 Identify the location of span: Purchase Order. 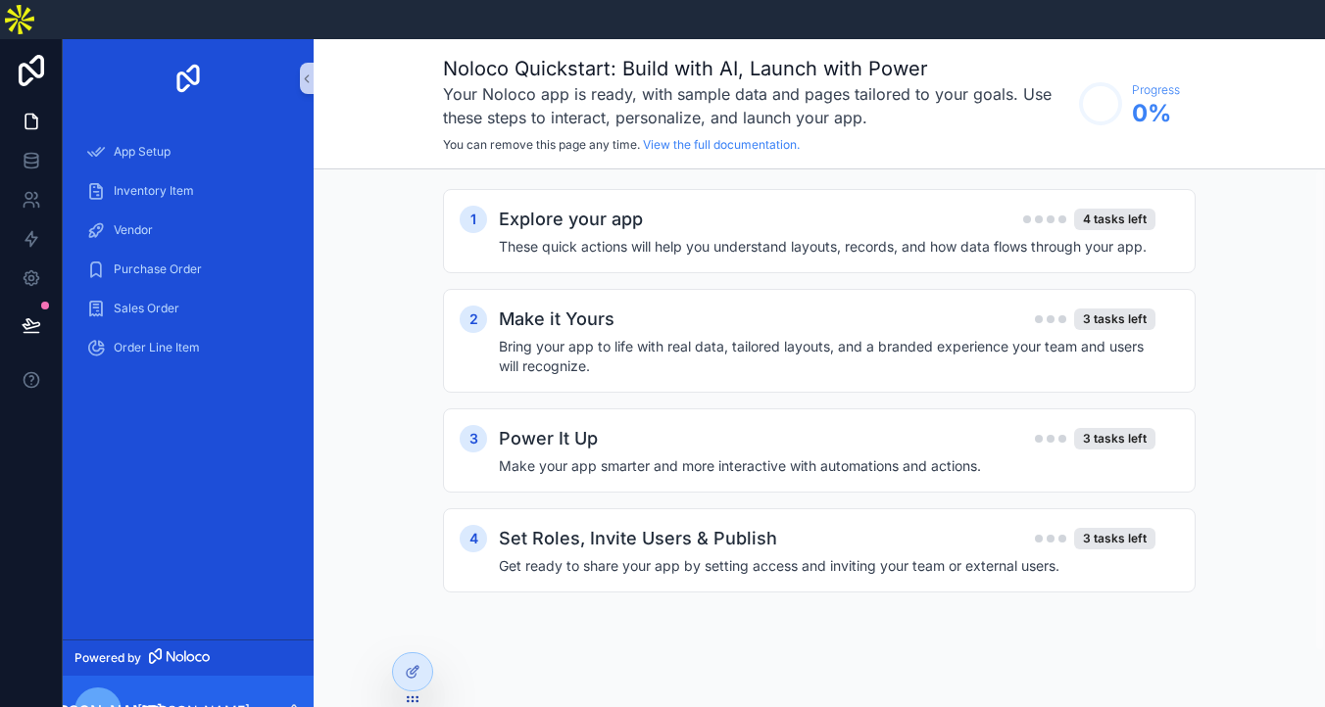
(158, 269).